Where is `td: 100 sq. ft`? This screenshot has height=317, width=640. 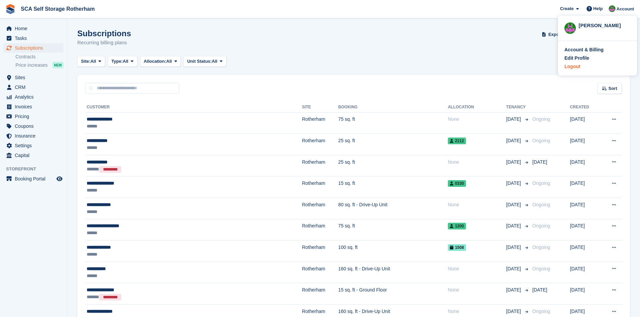
td: 100 sq. ft is located at coordinates (393, 252).